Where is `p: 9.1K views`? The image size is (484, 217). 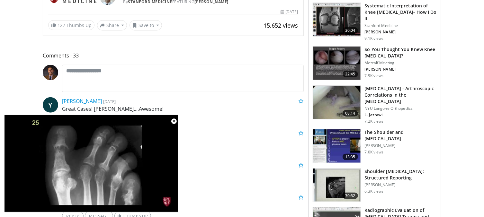
p: 9.1K views is located at coordinates (374, 39).